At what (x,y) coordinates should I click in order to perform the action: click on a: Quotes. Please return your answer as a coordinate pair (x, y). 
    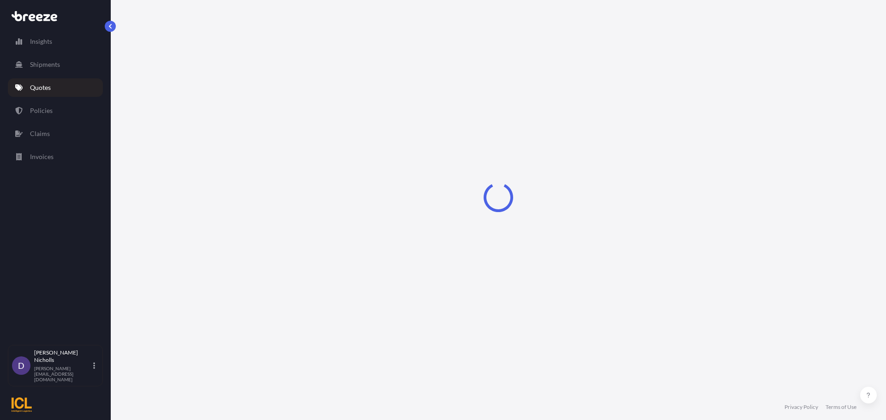
    Looking at the image, I should click on (55, 88).